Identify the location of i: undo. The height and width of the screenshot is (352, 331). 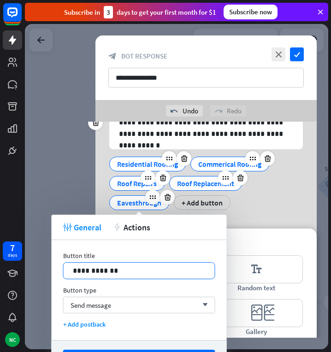
(174, 111).